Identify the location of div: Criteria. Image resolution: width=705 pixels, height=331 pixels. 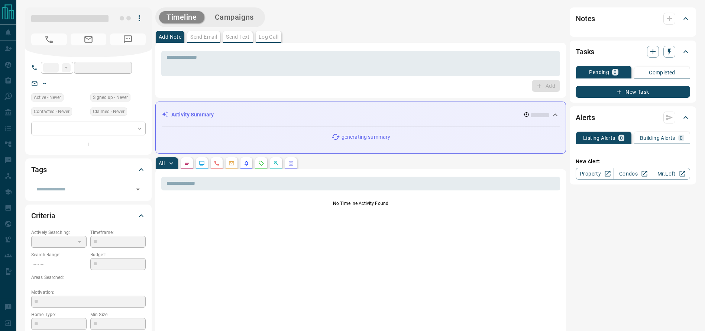
(88, 215).